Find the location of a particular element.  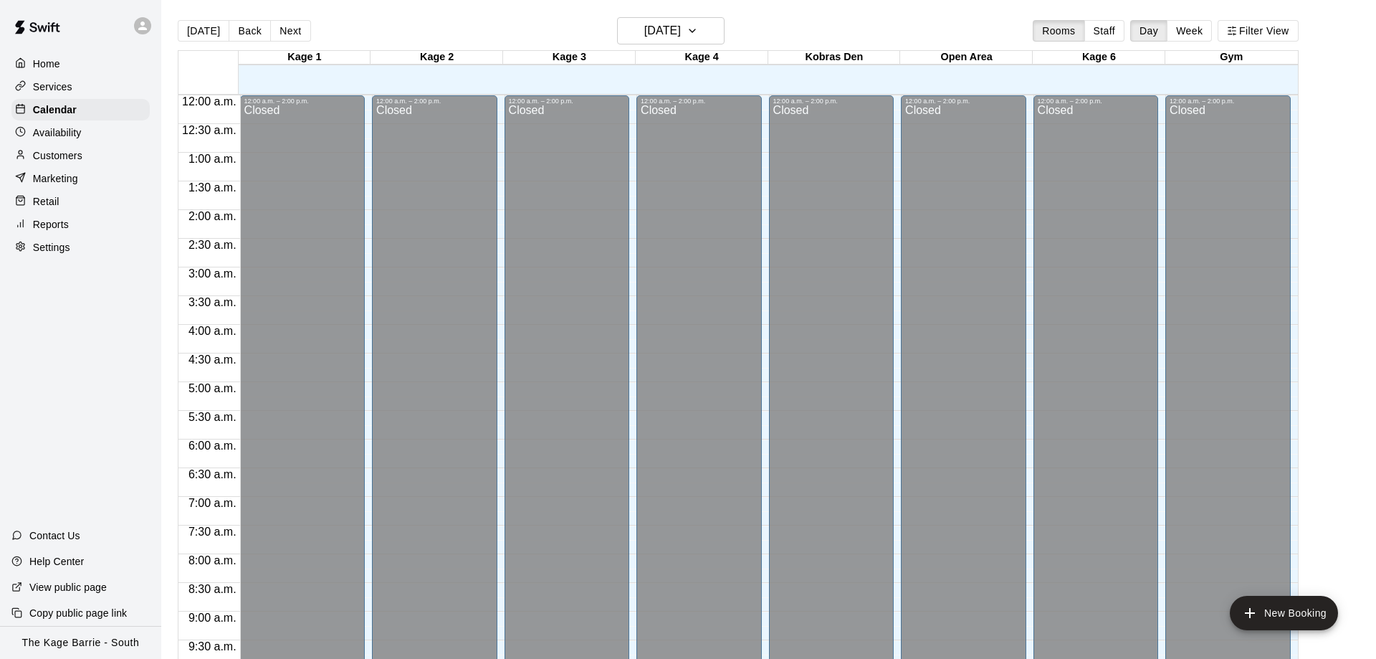

a: Marketing is located at coordinates (80, 178).